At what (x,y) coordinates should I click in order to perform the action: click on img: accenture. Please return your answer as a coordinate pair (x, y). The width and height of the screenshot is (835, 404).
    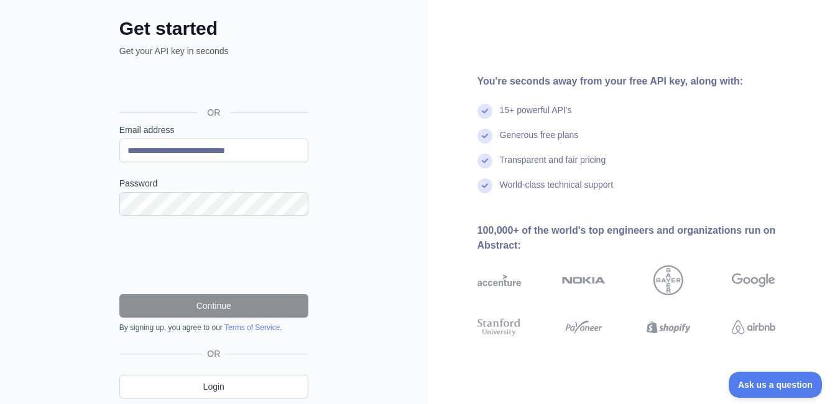
    Looking at the image, I should click on (499, 280).